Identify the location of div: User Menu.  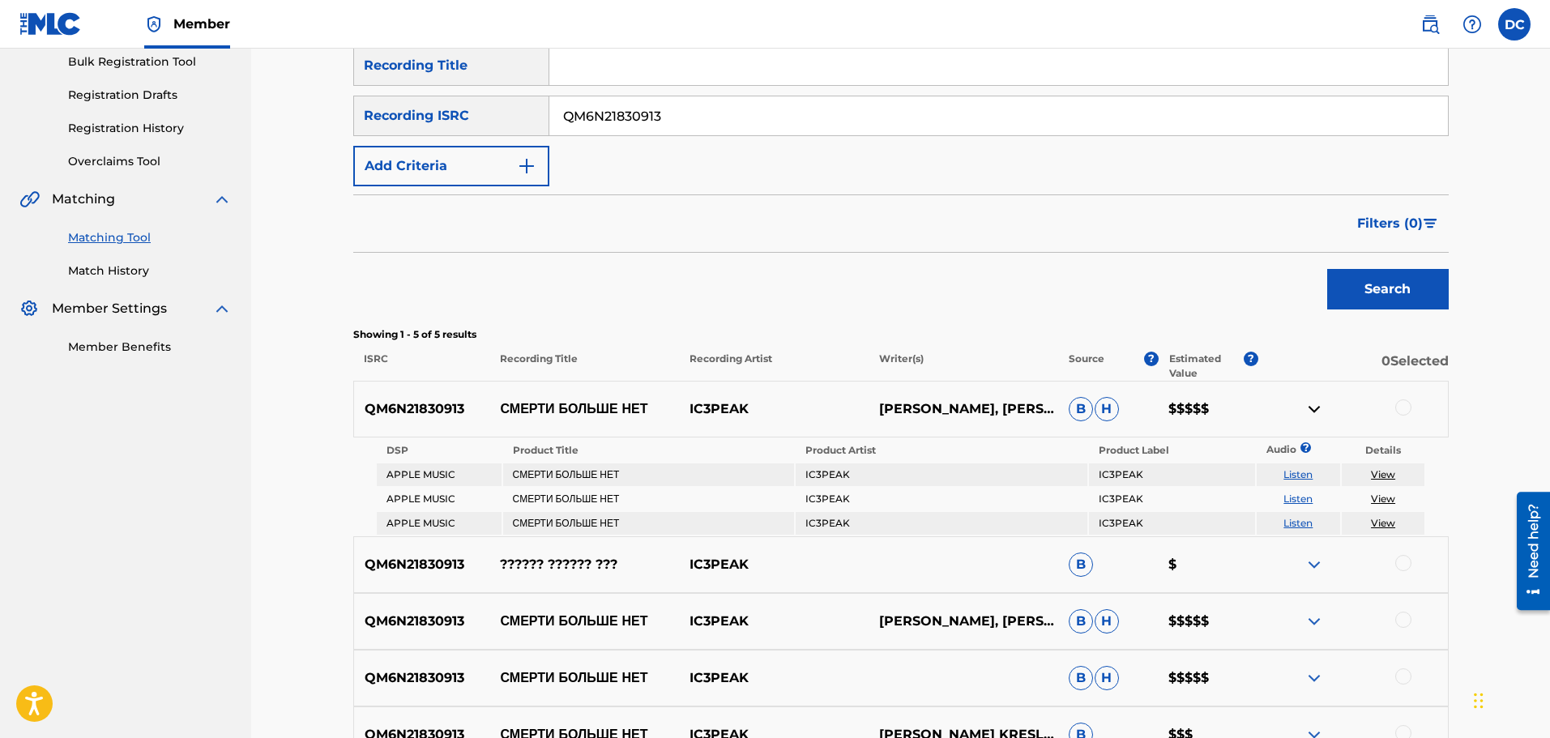
(1515, 24).